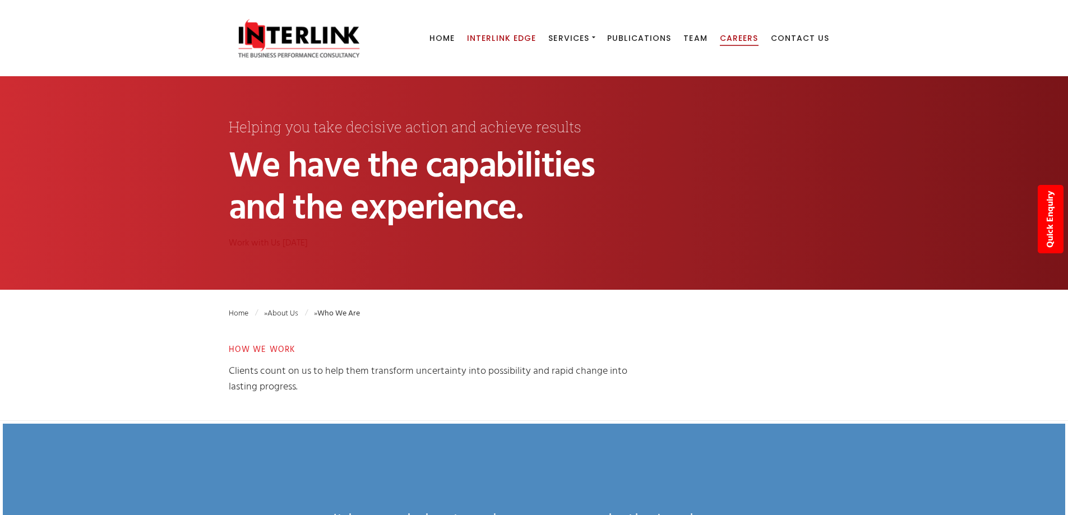 This screenshot has height=515, width=1068. I want to click on a: About Us, so click(287, 313).